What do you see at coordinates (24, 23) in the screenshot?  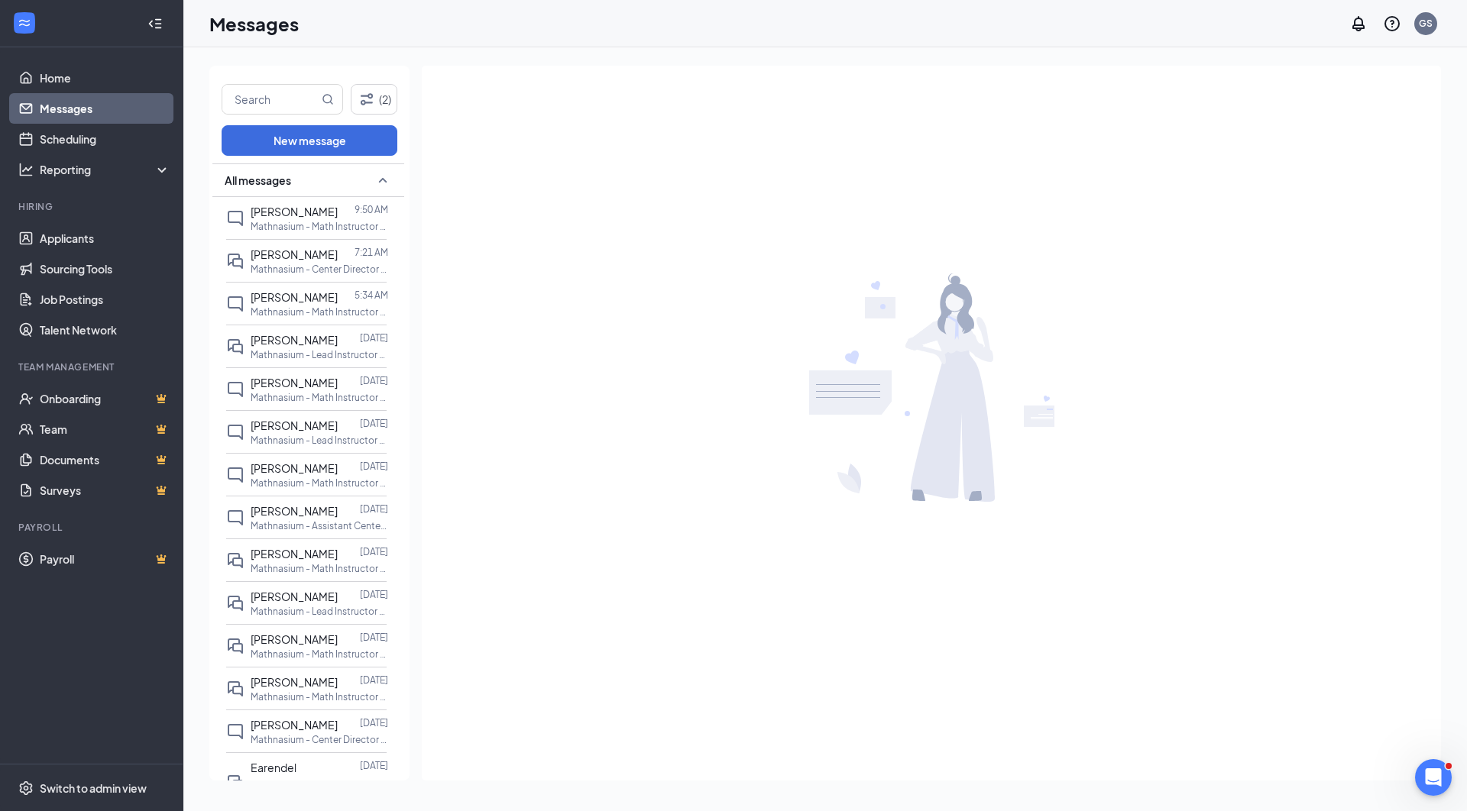 I see `svg: WorkstreamLogo` at bounding box center [24, 23].